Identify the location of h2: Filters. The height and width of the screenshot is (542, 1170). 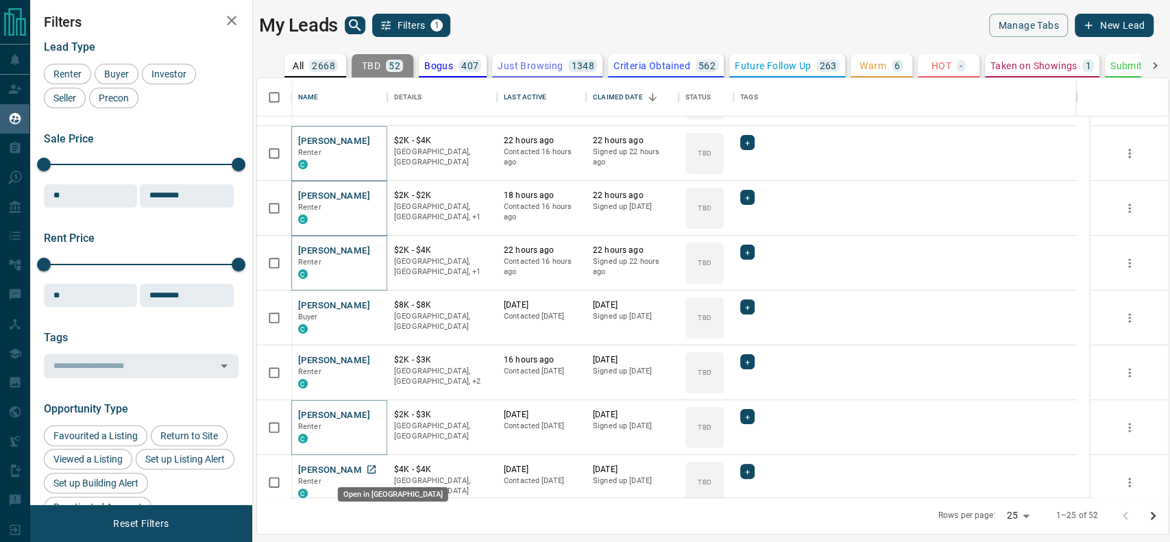
(141, 22).